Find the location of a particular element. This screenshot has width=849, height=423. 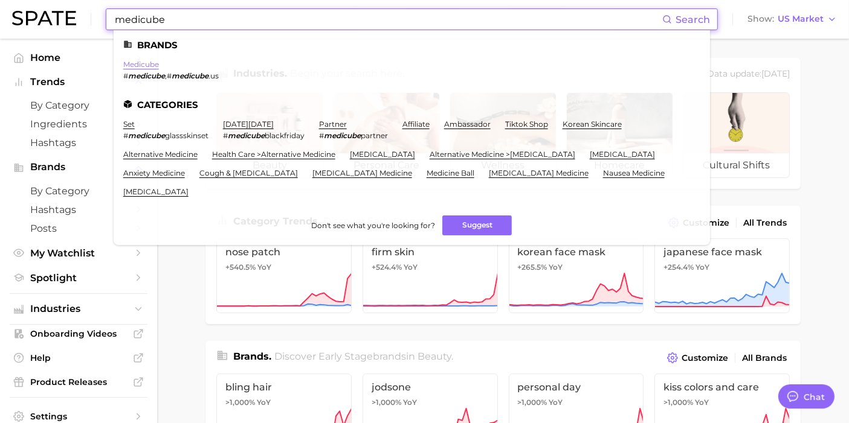

button: Industries is located at coordinates (79, 309).